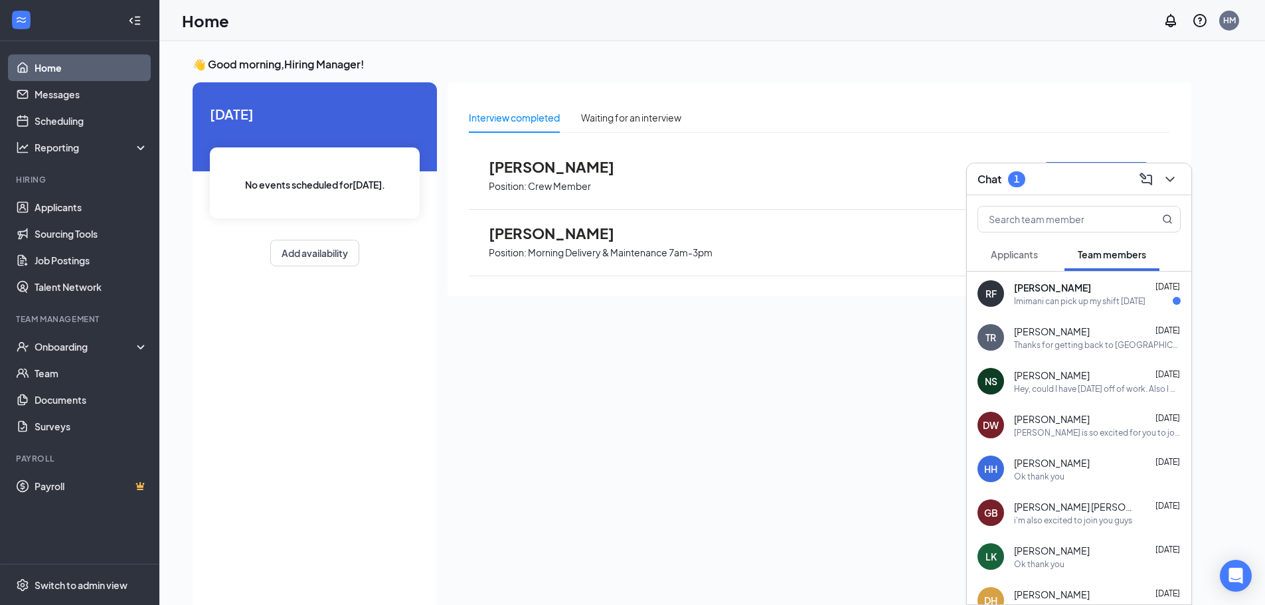 This screenshot has height=605, width=1265. Describe the element at coordinates (91, 94) in the screenshot. I see `a: Messages` at that location.